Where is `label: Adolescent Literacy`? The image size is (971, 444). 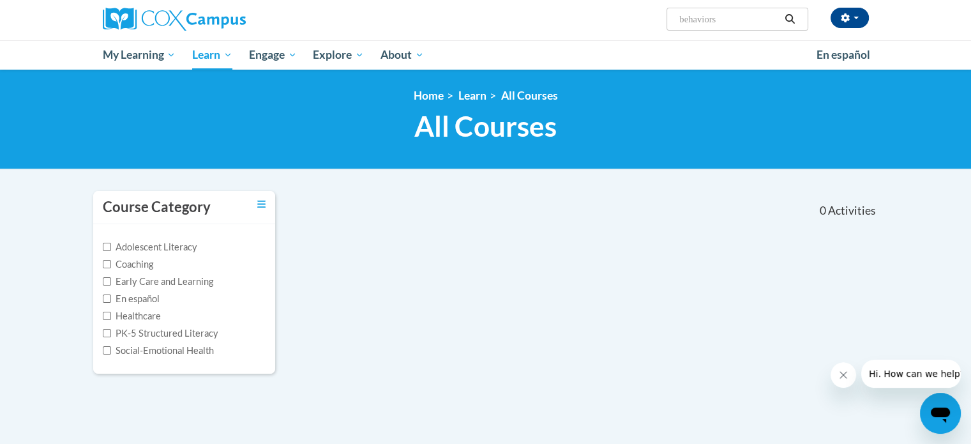 label: Adolescent Literacy is located at coordinates (150, 247).